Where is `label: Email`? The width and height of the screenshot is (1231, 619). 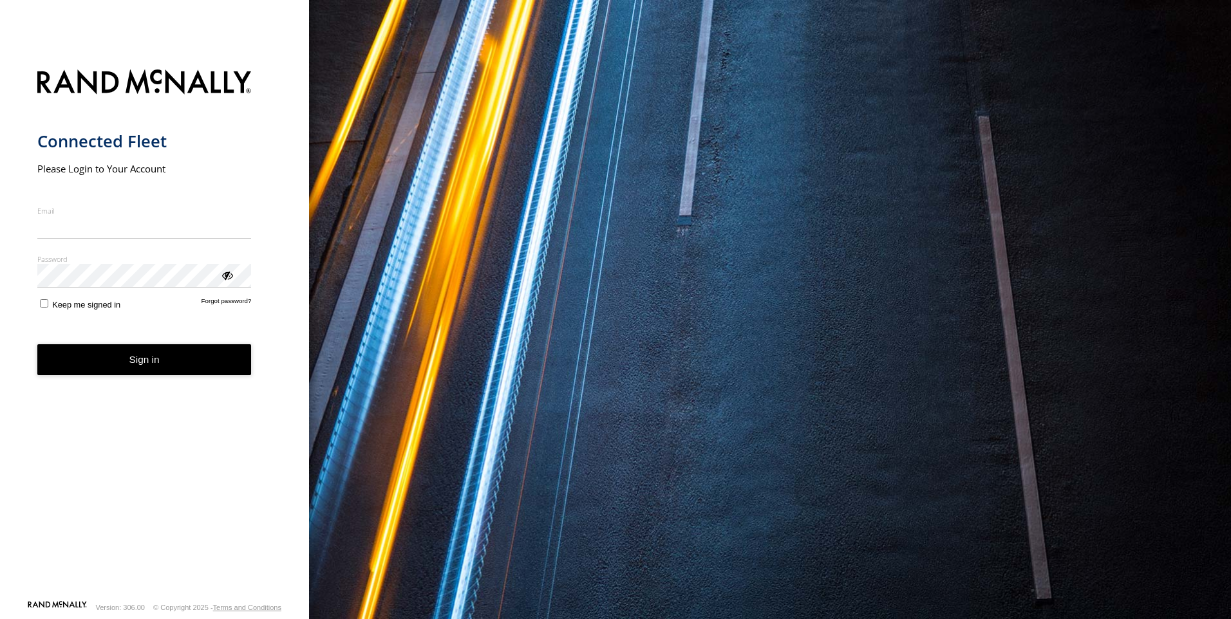
label: Email is located at coordinates (144, 211).